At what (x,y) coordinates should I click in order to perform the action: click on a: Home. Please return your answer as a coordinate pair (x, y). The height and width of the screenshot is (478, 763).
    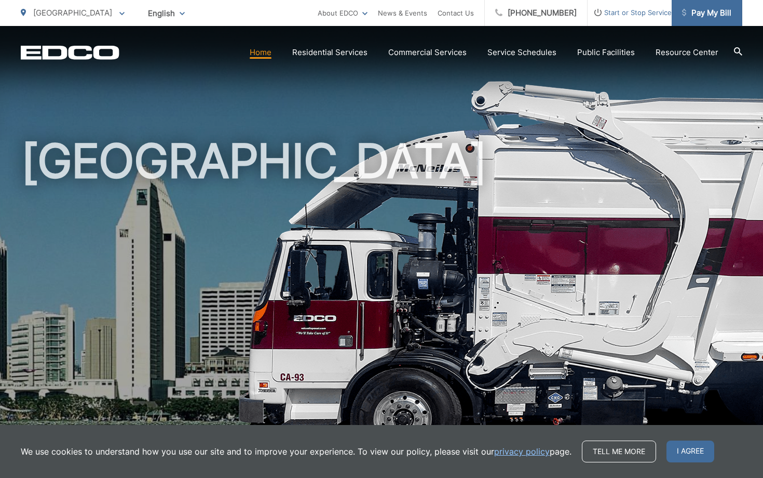
    Looking at the image, I should click on (261, 52).